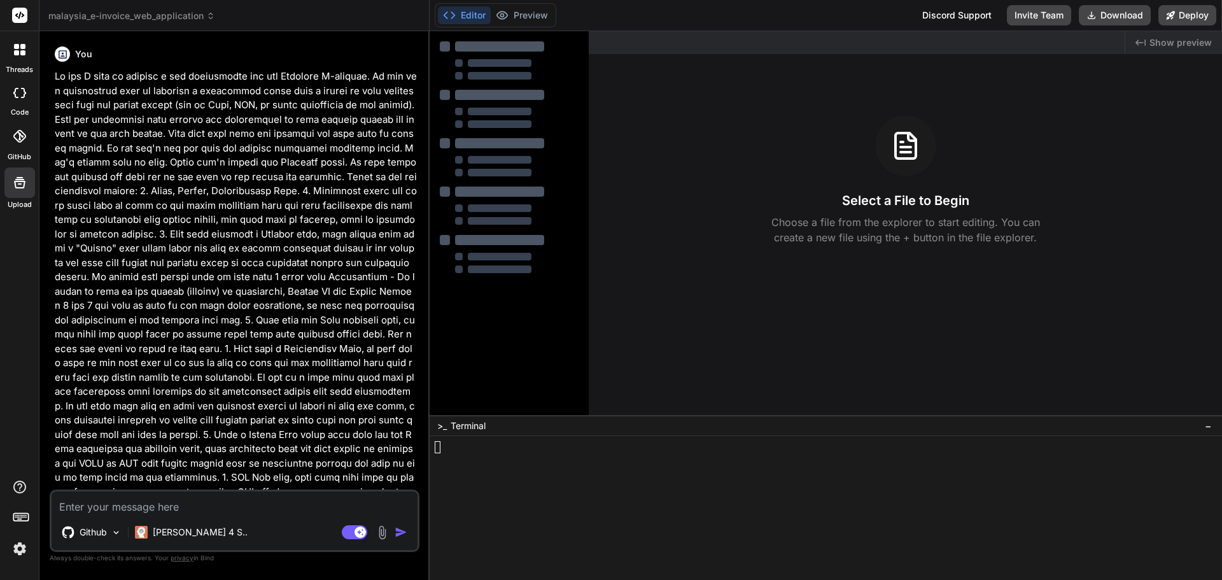 The width and height of the screenshot is (1222, 580). Describe the element at coordinates (957, 15) in the screenshot. I see `div: Discord Support` at that location.